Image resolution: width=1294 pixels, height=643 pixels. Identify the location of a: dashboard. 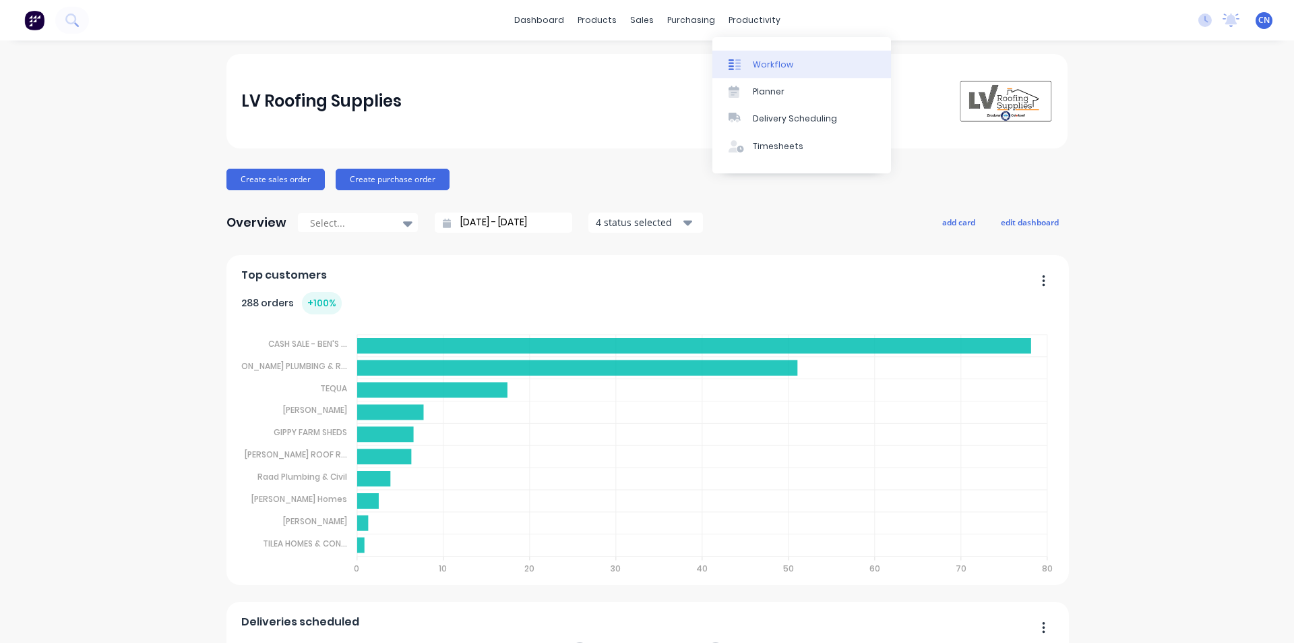
(539, 20).